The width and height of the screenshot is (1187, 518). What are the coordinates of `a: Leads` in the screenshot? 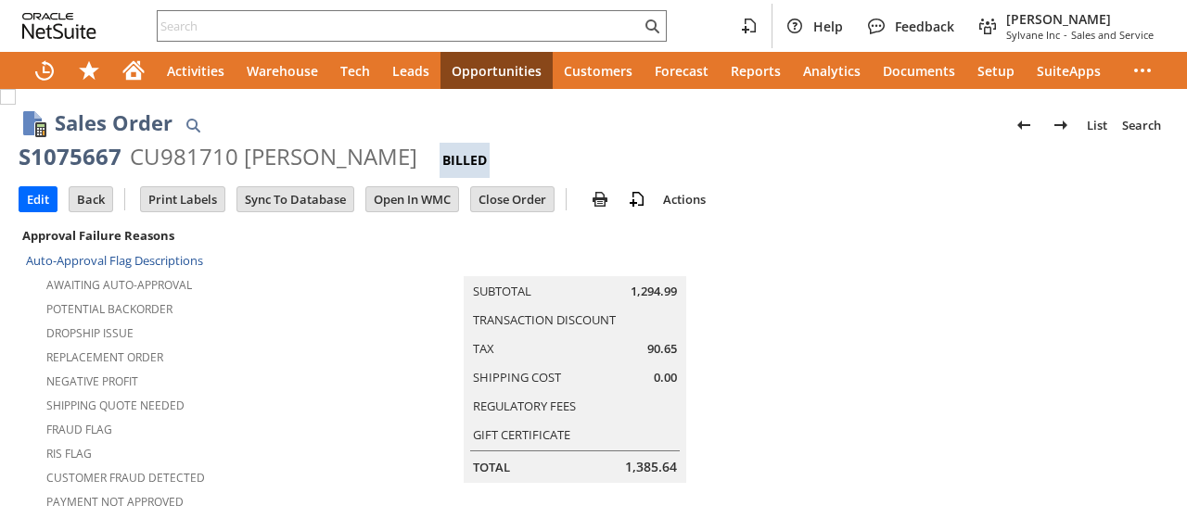 It's located at (411, 70).